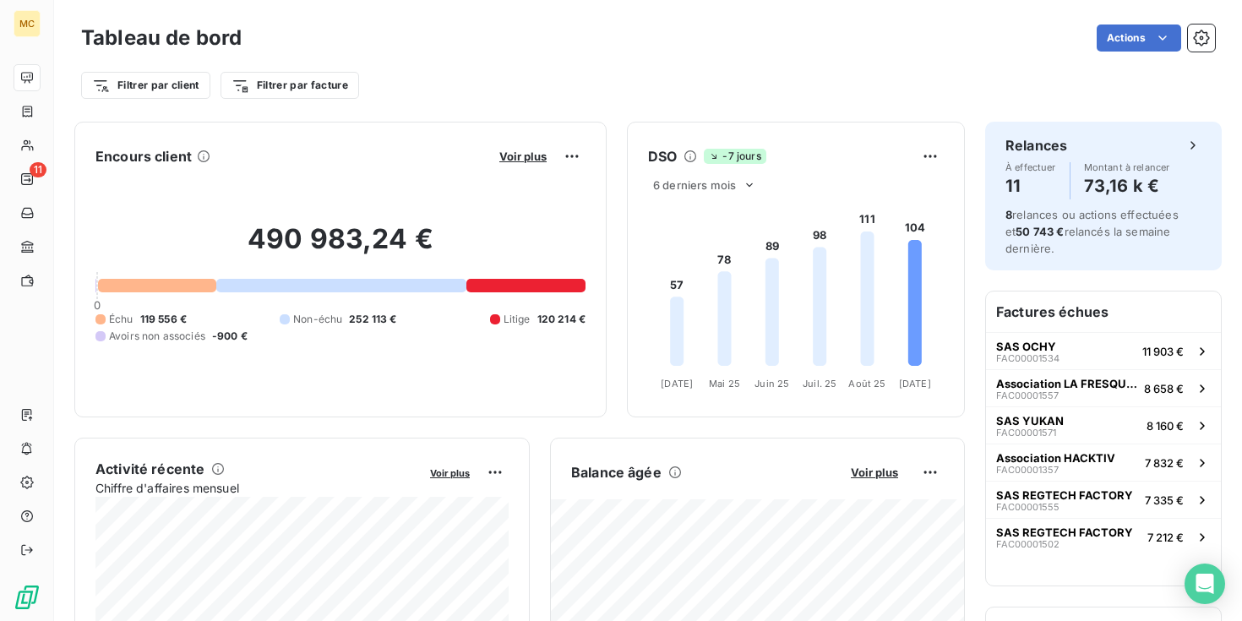 The image size is (1242, 621). What do you see at coordinates (1027, 544) in the screenshot?
I see `span: FAC00001502` at bounding box center [1027, 544].